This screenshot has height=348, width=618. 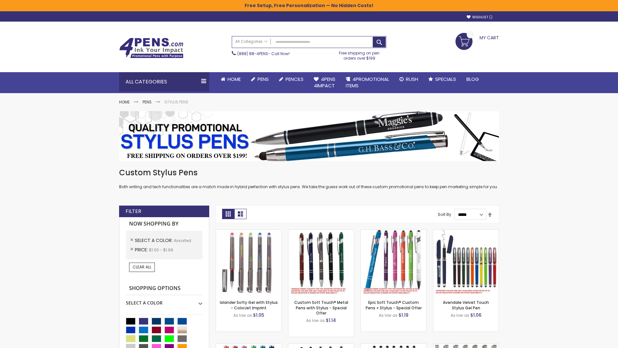 What do you see at coordinates (367, 82) in the screenshot?
I see `span: 4PROMOTIONAL ITEMS` at bounding box center [367, 82].